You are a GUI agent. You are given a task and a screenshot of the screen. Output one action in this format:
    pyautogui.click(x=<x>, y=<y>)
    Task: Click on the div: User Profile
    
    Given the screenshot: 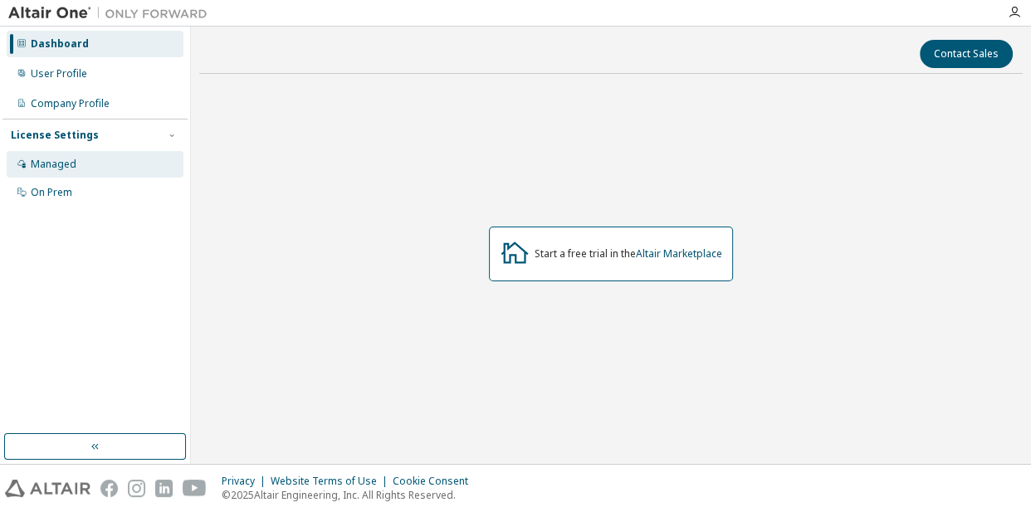 What is the action you would take?
    pyautogui.click(x=59, y=74)
    